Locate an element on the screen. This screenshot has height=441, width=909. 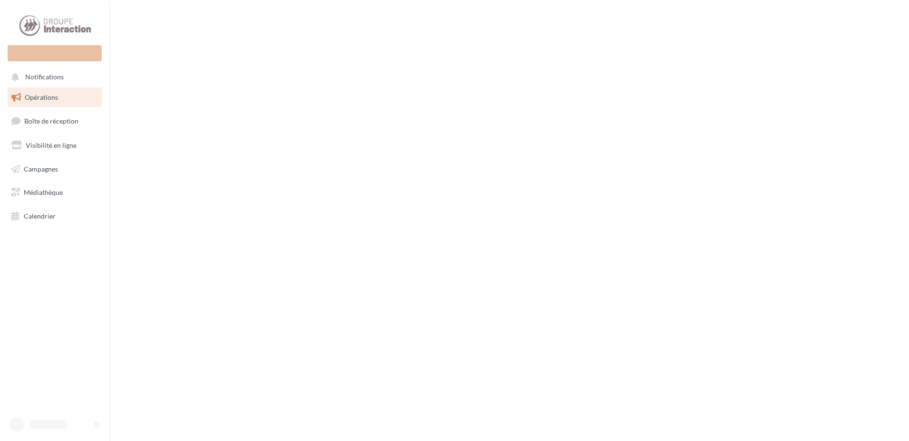
span: Médiathèque is located at coordinates (43, 192).